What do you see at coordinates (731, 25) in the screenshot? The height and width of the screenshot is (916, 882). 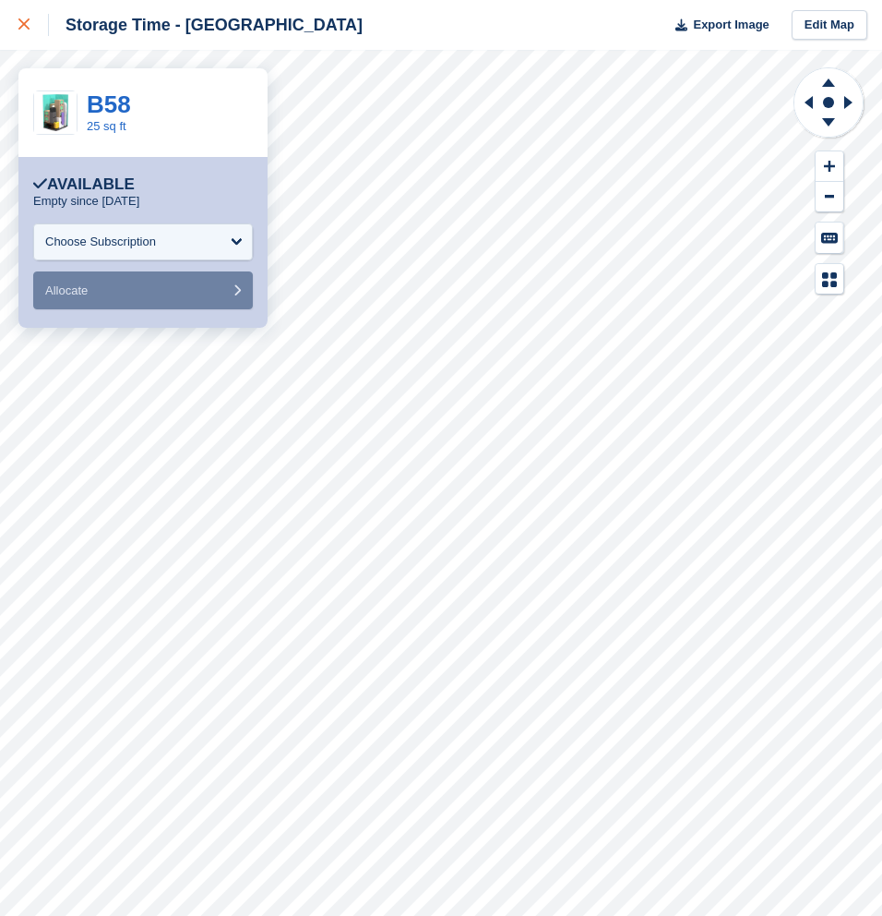 I see `span: Export Image` at bounding box center [731, 25].